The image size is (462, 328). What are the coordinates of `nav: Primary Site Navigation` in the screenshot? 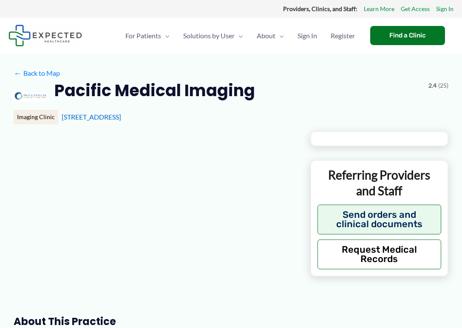 It's located at (240, 36).